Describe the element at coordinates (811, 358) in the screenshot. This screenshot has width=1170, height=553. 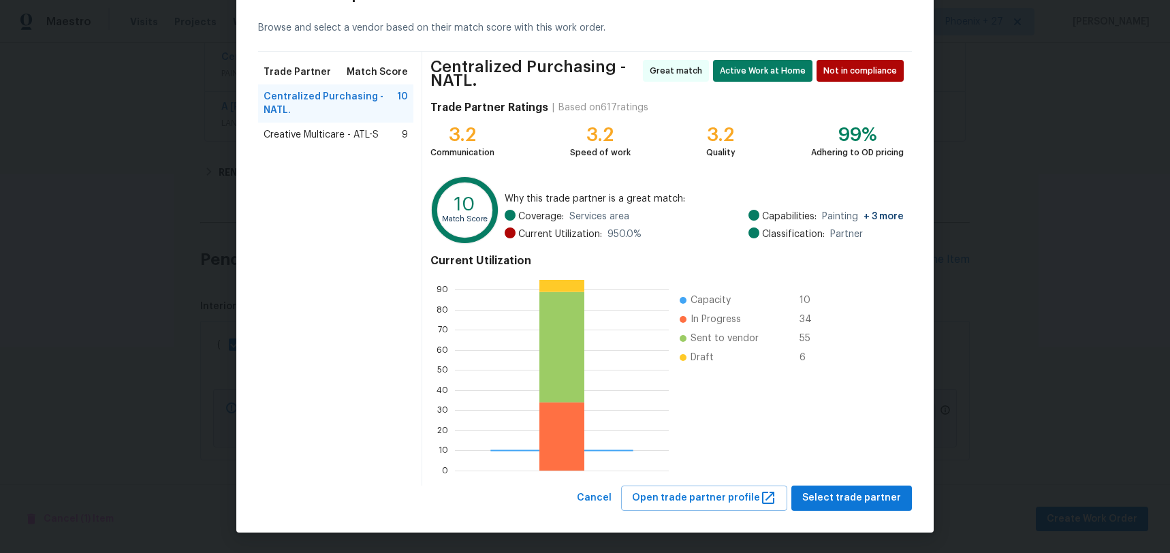
I see `span: 6` at that location.